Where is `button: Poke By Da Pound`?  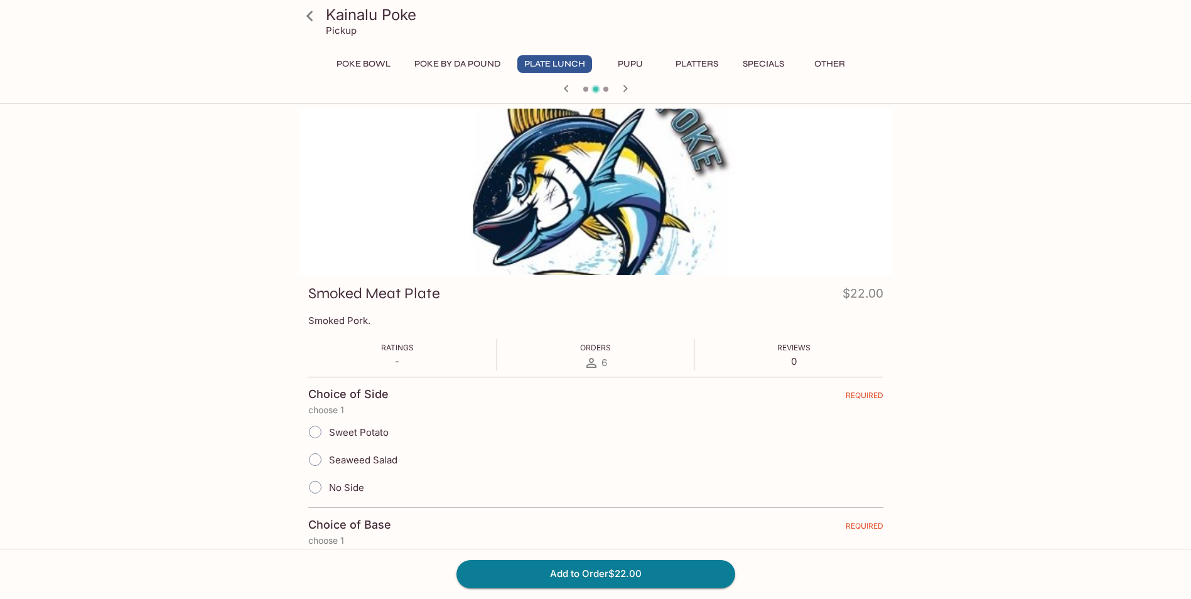 button: Poke By Da Pound is located at coordinates (457, 64).